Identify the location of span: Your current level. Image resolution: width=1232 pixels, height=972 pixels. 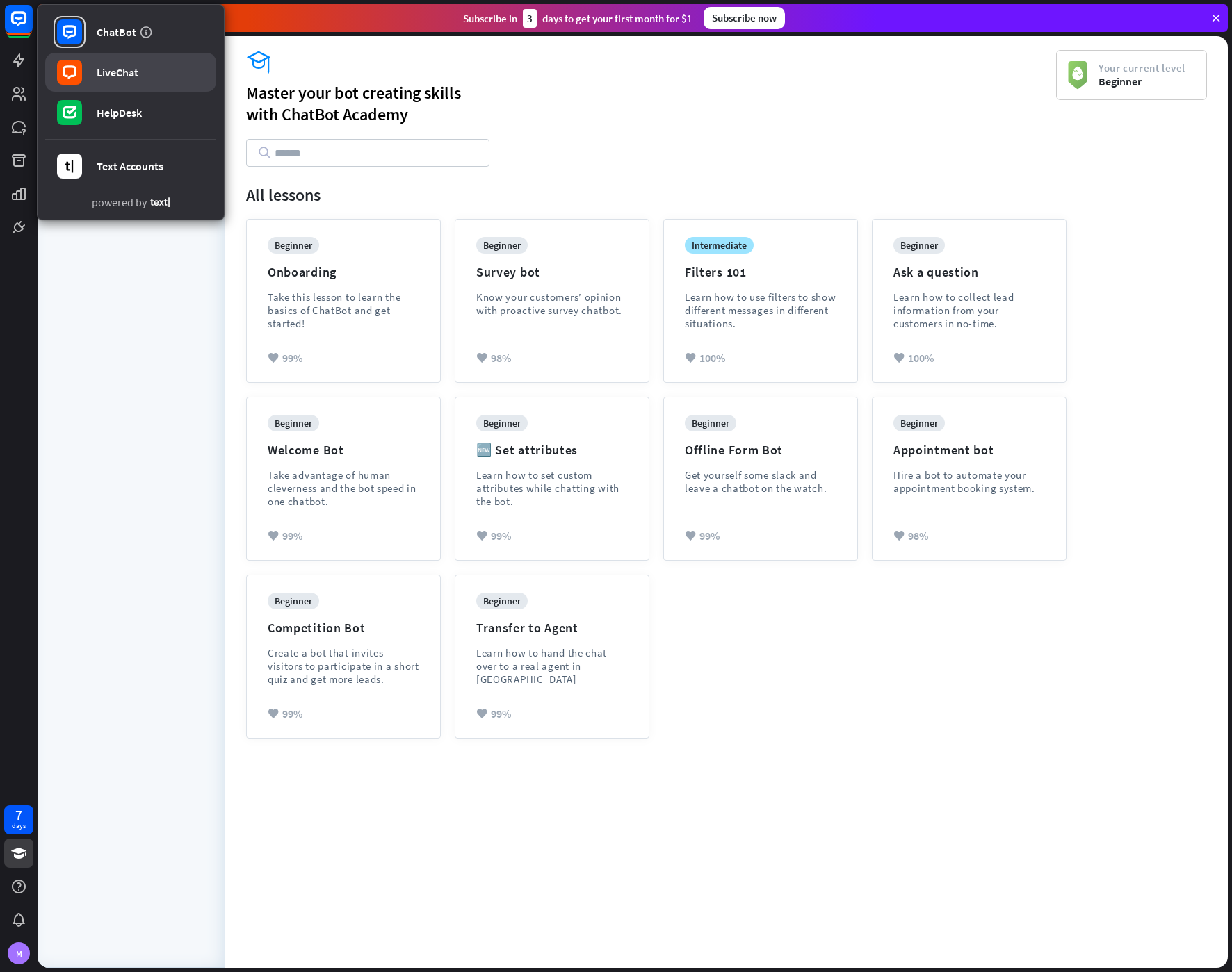
(1141, 67).